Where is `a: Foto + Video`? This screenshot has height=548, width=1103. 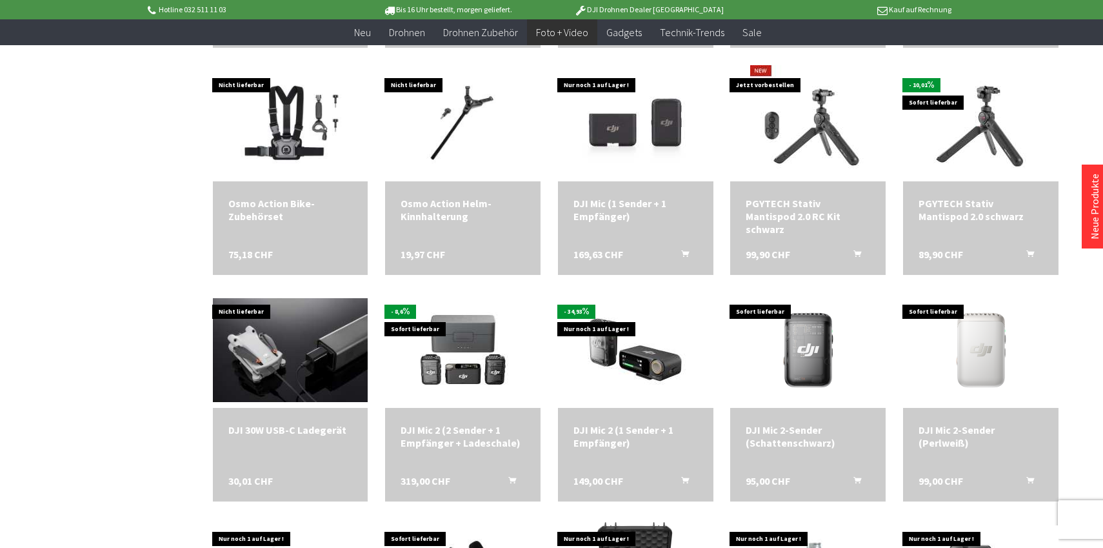 a: Foto + Video is located at coordinates (562, 32).